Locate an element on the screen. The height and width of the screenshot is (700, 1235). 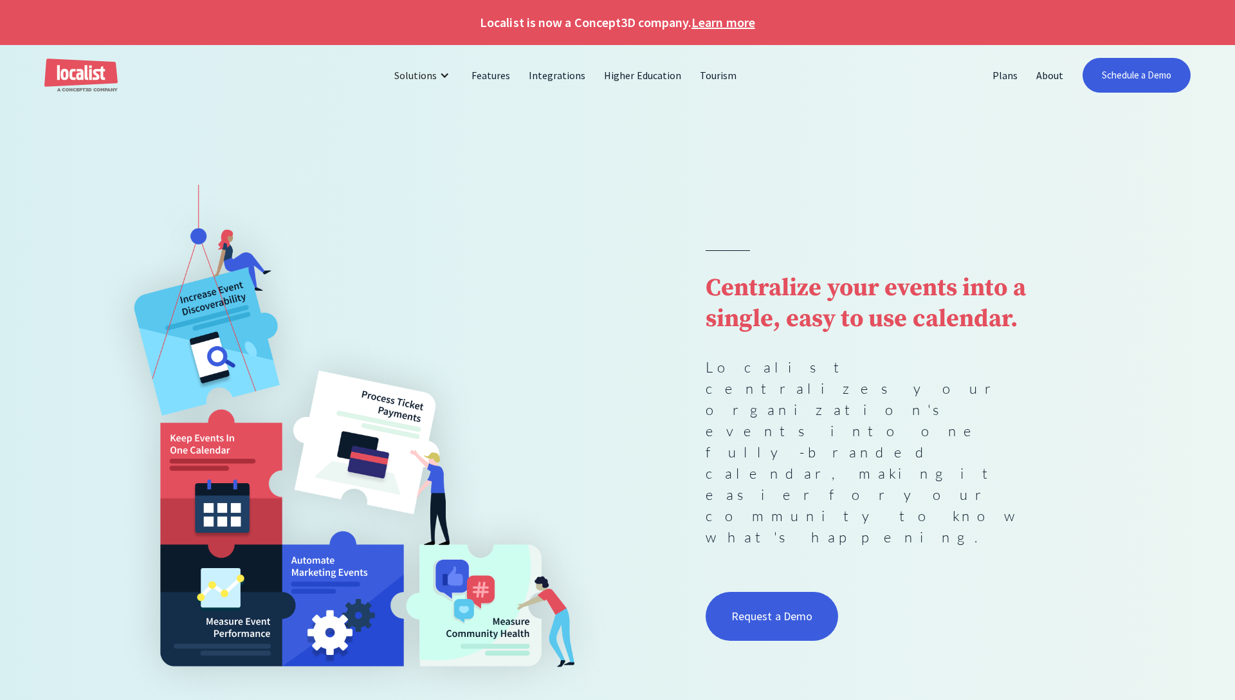
p: Localist centralizes your organization's events into one fully-branded calendar, making it easier... is located at coordinates (882, 451).